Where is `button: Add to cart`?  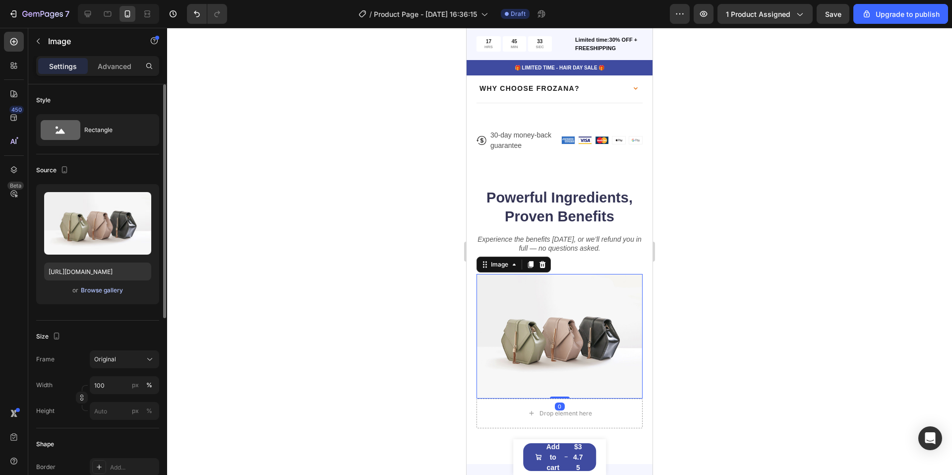 button: Add to cart is located at coordinates (93, 429).